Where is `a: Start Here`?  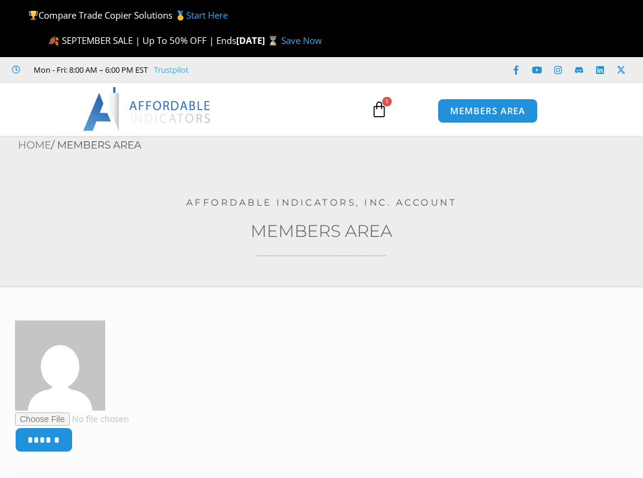
a: Start Here is located at coordinates (207, 15).